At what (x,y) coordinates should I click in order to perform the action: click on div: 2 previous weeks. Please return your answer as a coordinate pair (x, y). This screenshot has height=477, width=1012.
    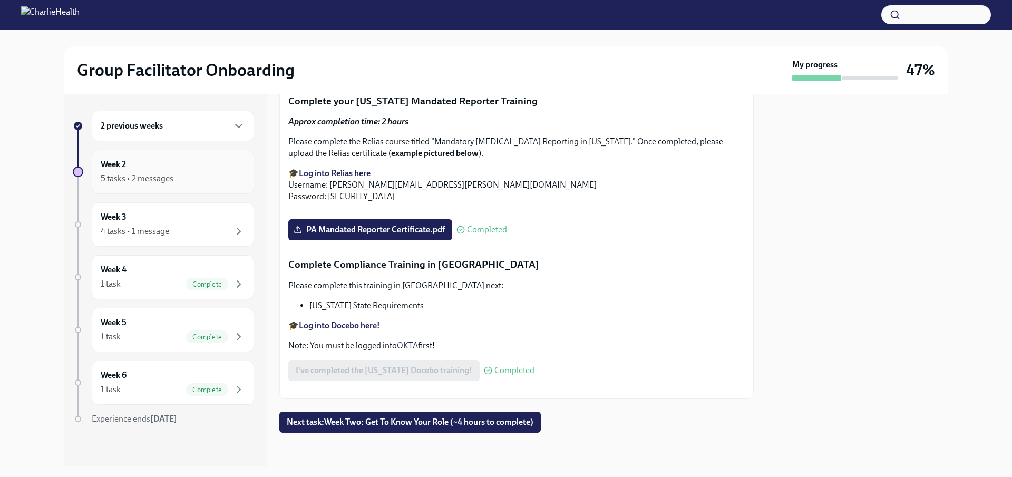
    Looking at the image, I should click on (173, 126).